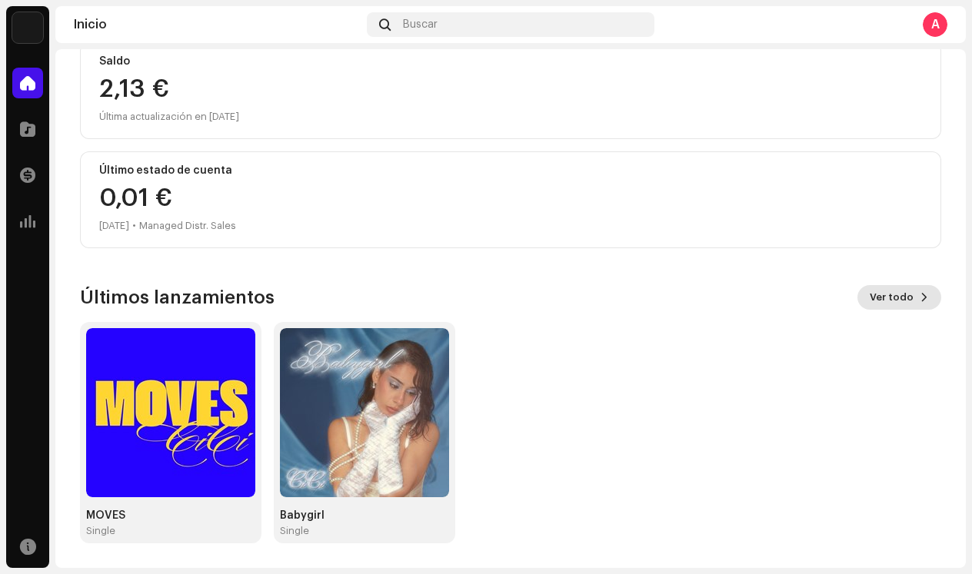  Describe the element at coordinates (420, 25) in the screenshot. I see `span: Buscar` at that location.